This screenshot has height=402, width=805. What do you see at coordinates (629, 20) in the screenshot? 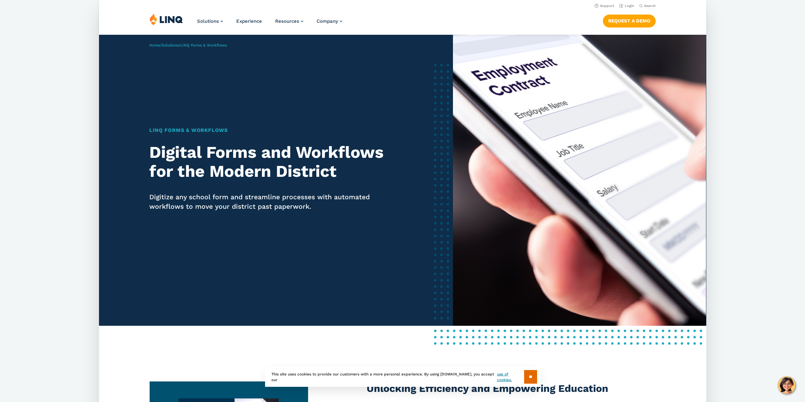
I see `nav: Button Navigation` at bounding box center [629, 20].